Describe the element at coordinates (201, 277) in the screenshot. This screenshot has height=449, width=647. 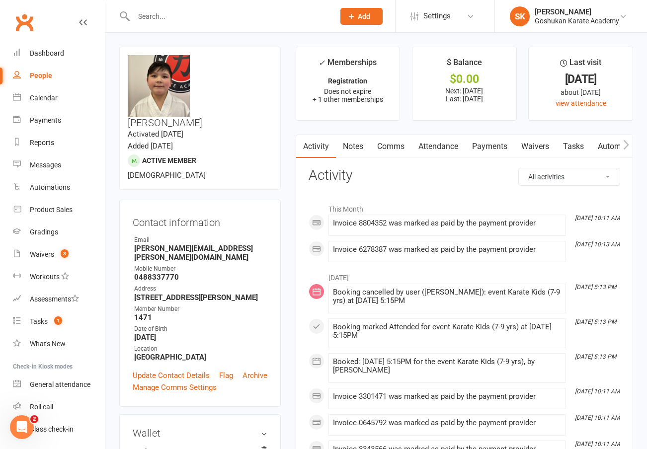
I see `strong: 0488337770` at that location.